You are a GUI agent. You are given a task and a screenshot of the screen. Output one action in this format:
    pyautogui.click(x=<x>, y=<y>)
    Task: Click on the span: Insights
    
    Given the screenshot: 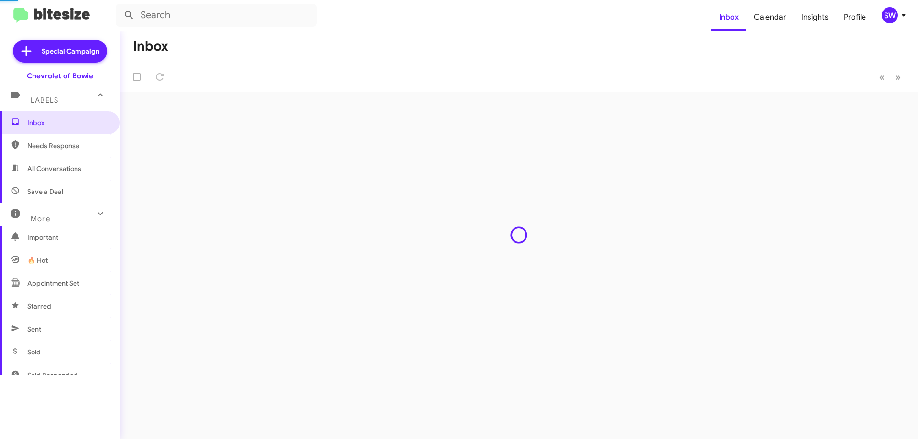 What is the action you would take?
    pyautogui.click(x=815, y=17)
    